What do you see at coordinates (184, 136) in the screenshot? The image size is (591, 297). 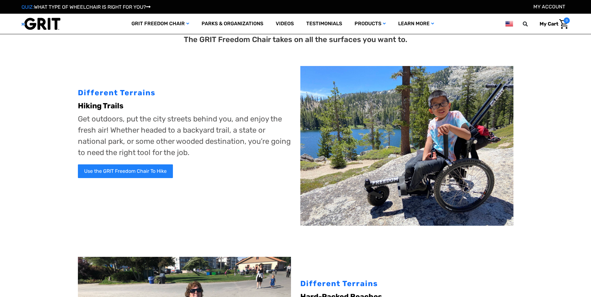 I see `p: Get outdoors, put the city streets behind you, and enjoy the fresh air! Whether headed to a backy...` at bounding box center [184, 136].